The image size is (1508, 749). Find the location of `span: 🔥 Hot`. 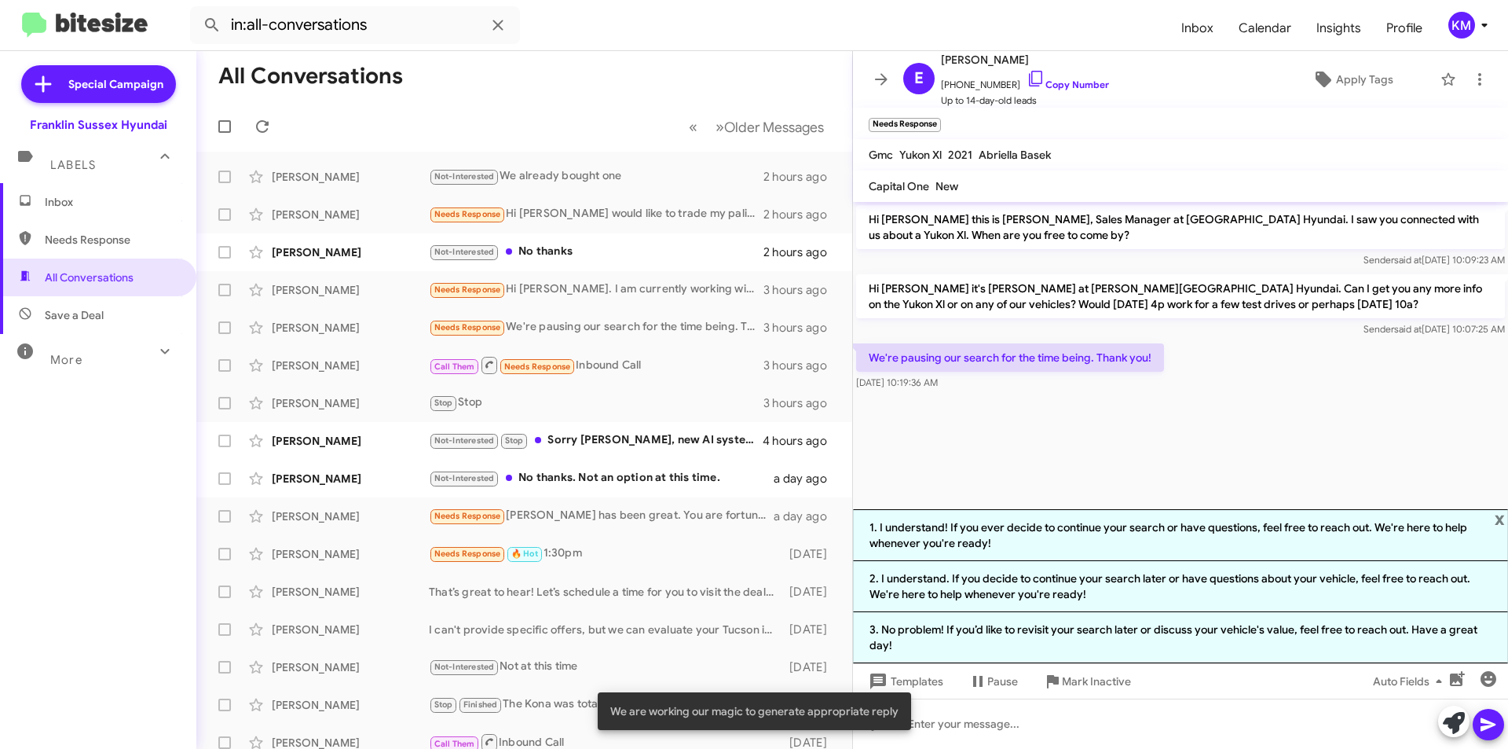

span: 🔥 Hot is located at coordinates (525, 553).